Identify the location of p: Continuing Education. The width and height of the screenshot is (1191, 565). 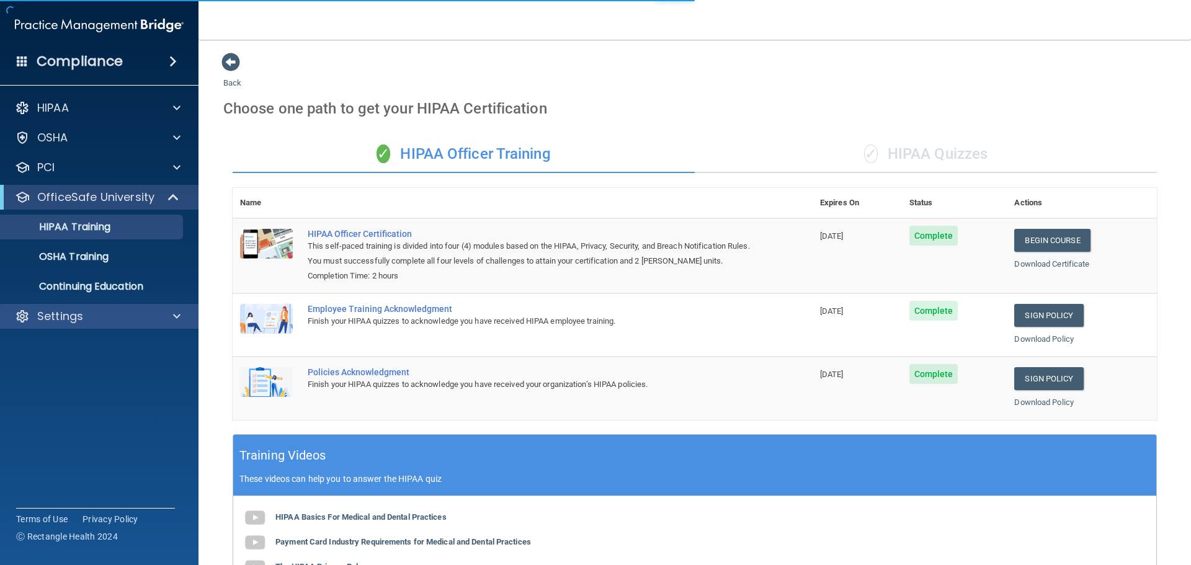
(92, 287).